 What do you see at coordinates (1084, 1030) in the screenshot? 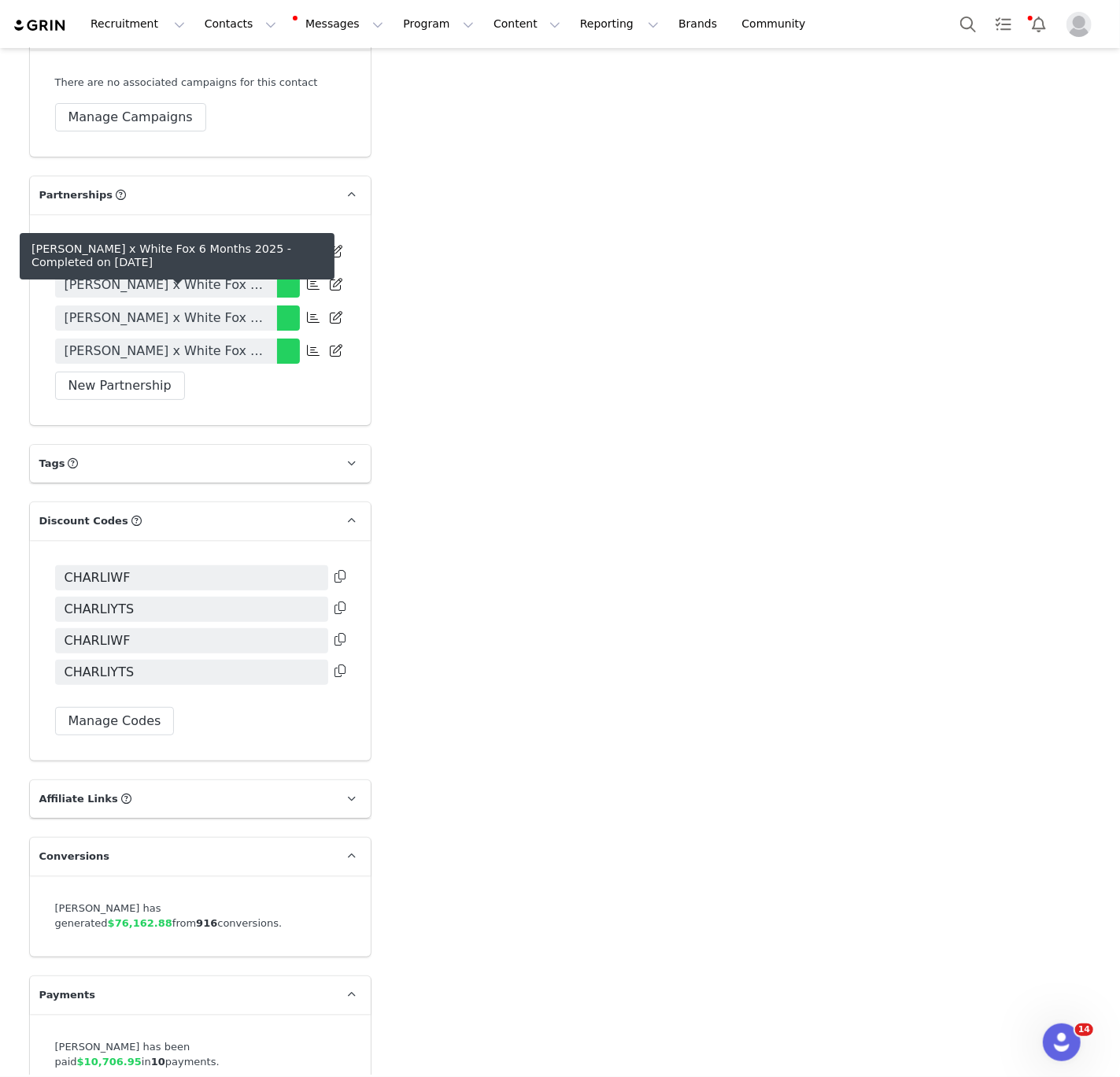
I see `span: 14` at bounding box center [1084, 1030].